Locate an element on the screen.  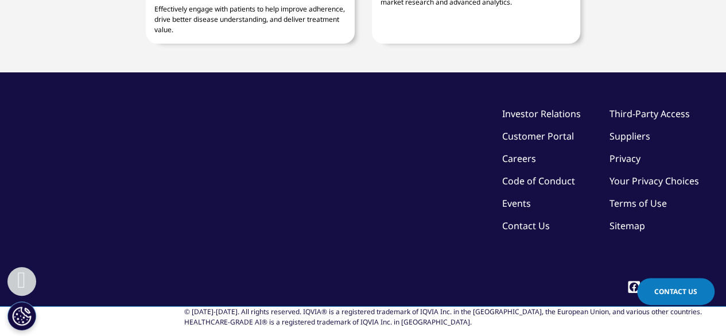
a: Your Privacy Choices is located at coordinates (656, 181).